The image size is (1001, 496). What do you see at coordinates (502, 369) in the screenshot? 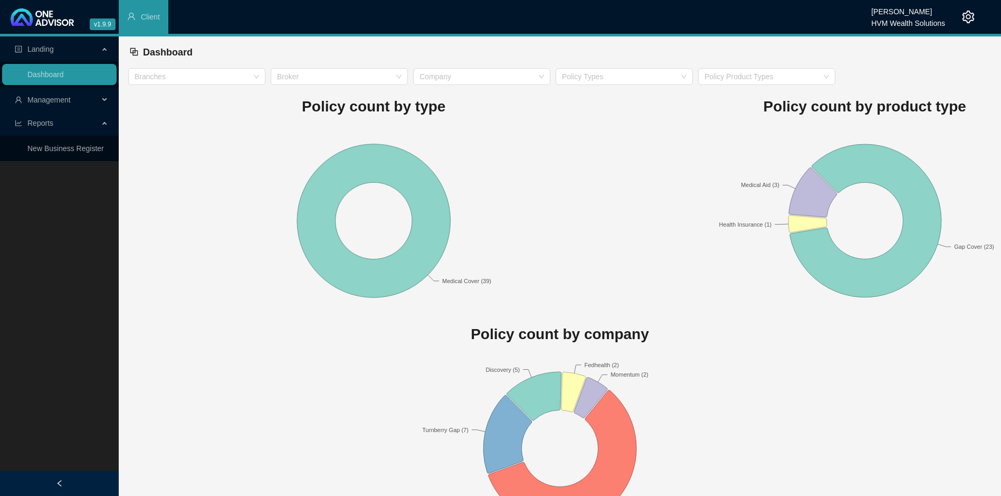
I see `text: Discovery (5)` at bounding box center [502, 369].